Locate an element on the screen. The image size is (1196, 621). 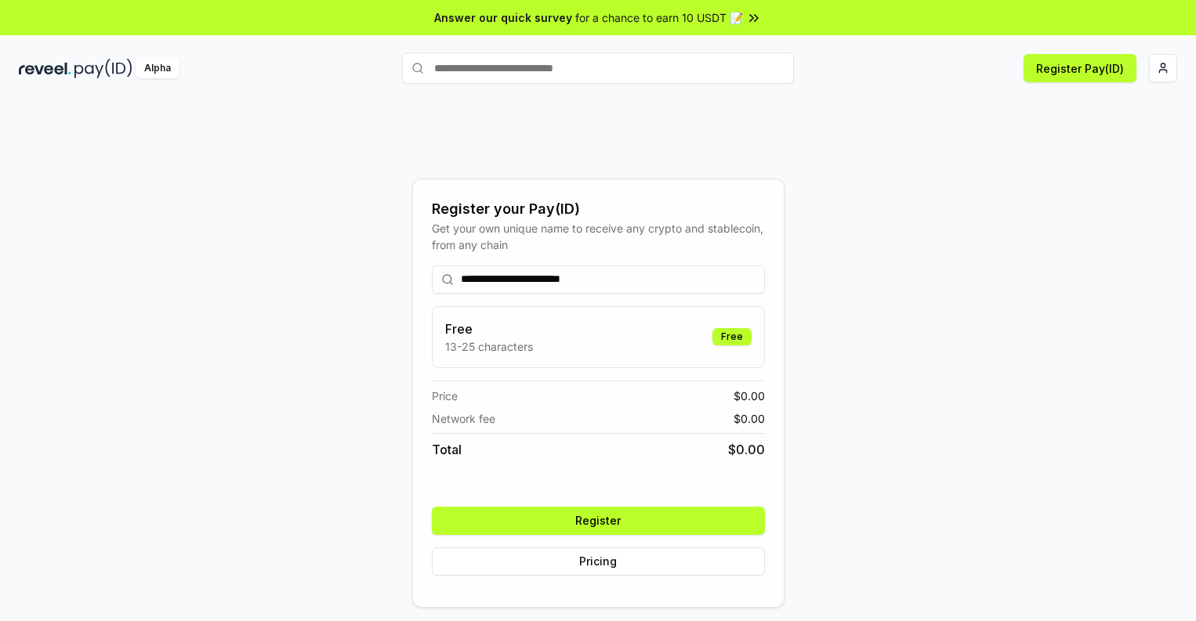
button: Register is located at coordinates (598, 521).